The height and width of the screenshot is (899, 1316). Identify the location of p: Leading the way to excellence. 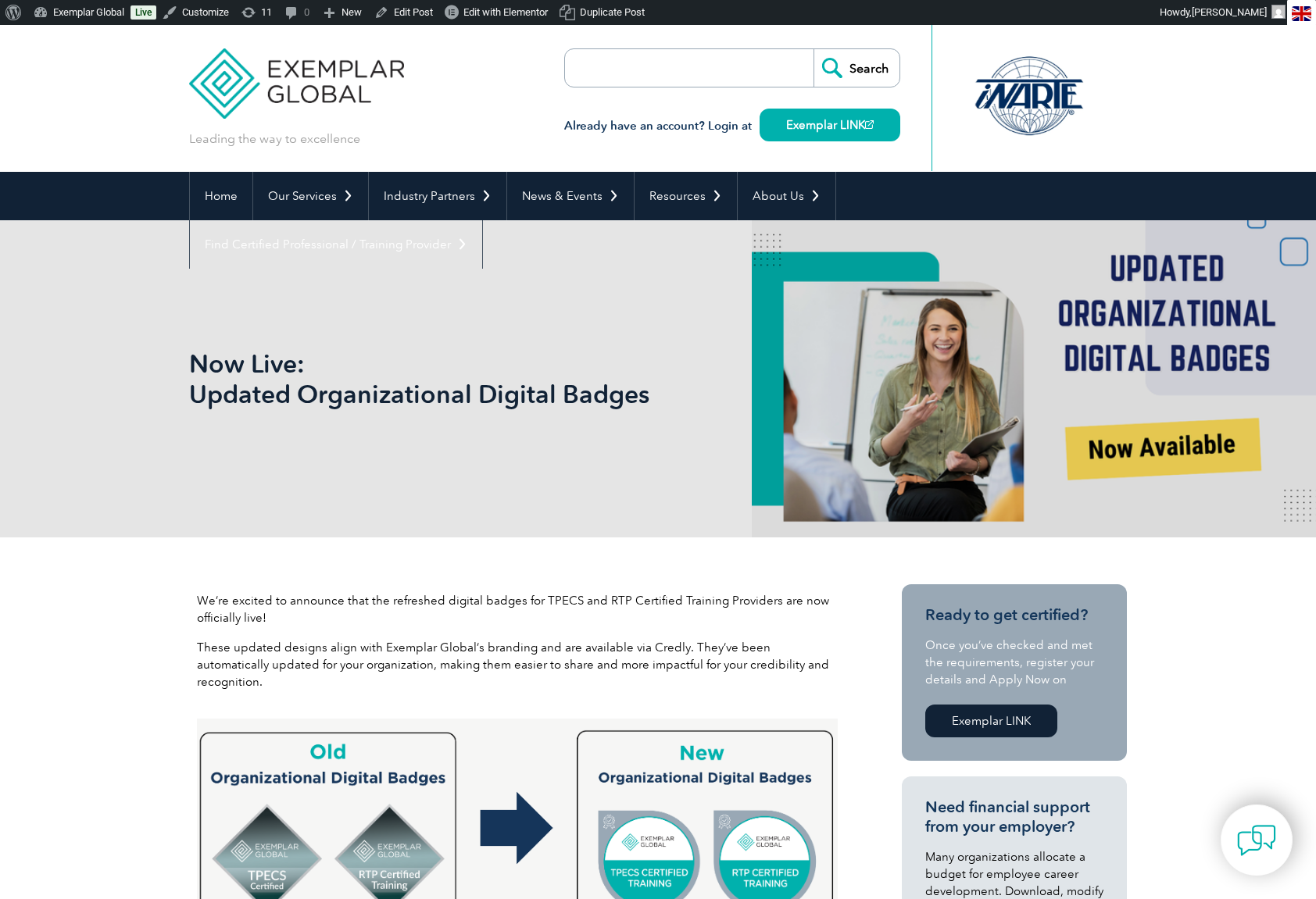
(275, 139).